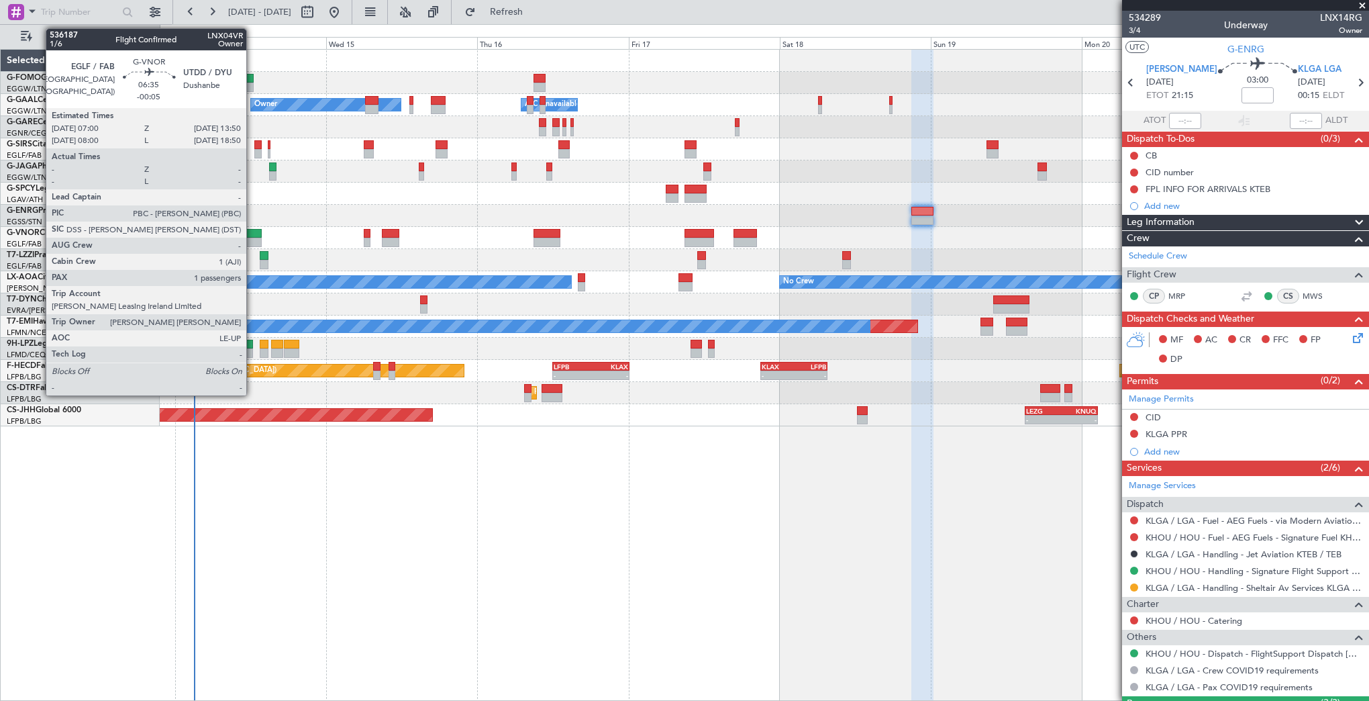  What do you see at coordinates (88, 37) in the screenshot?
I see `span: Only With Activity` at bounding box center [88, 37].